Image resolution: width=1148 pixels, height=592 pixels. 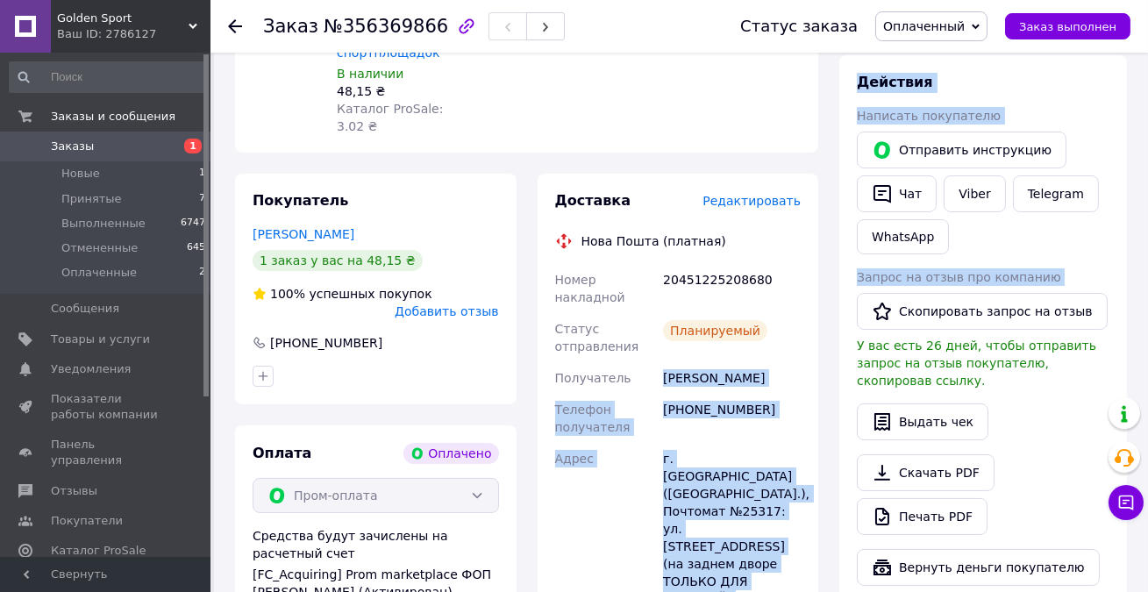 I want to click on span: №356369866, so click(x=386, y=26).